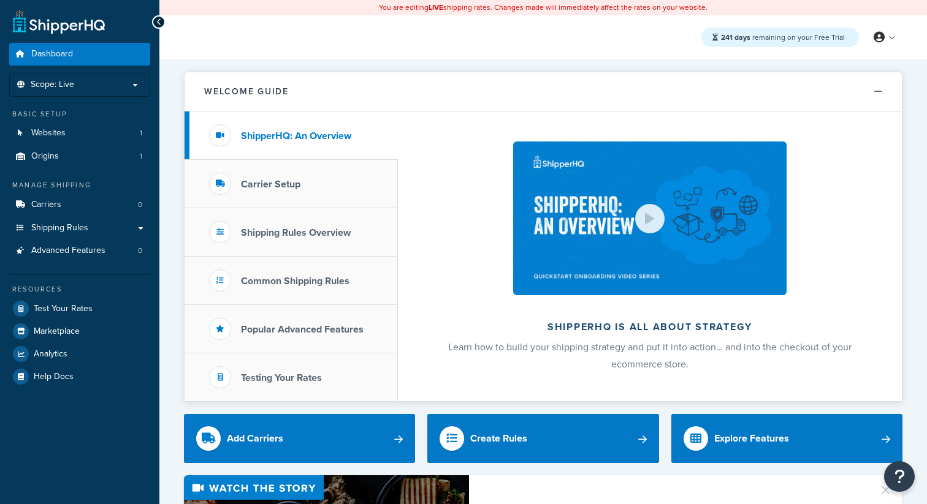  Describe the element at coordinates (80, 332) in the screenshot. I see `li: Marketplace` at that location.